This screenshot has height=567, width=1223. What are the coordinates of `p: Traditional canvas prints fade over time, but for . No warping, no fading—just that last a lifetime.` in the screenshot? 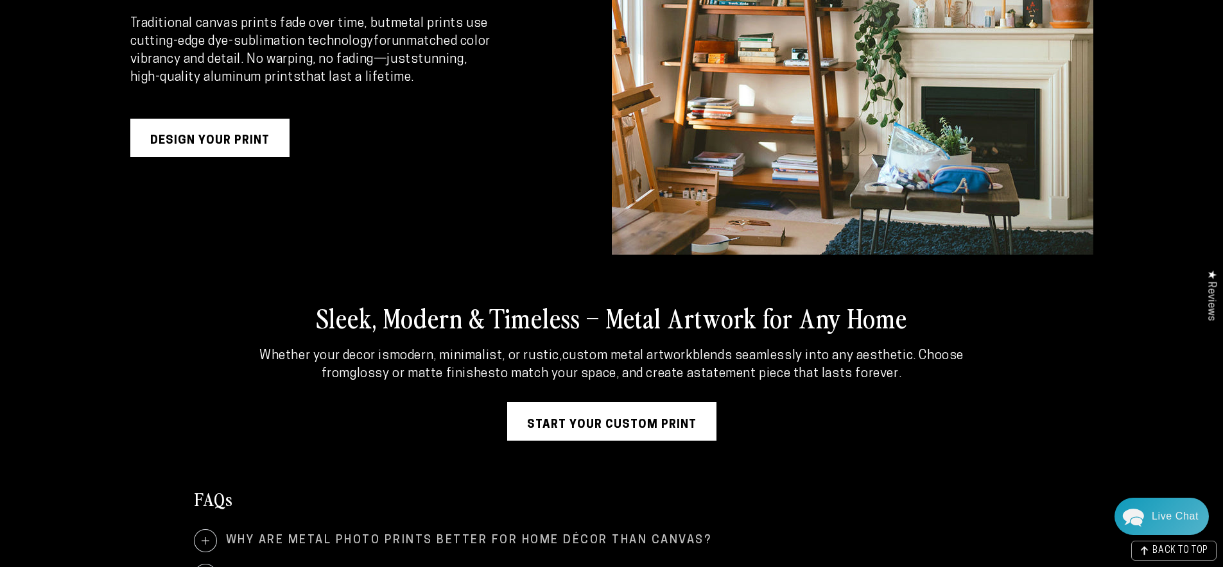 It's located at (313, 51).